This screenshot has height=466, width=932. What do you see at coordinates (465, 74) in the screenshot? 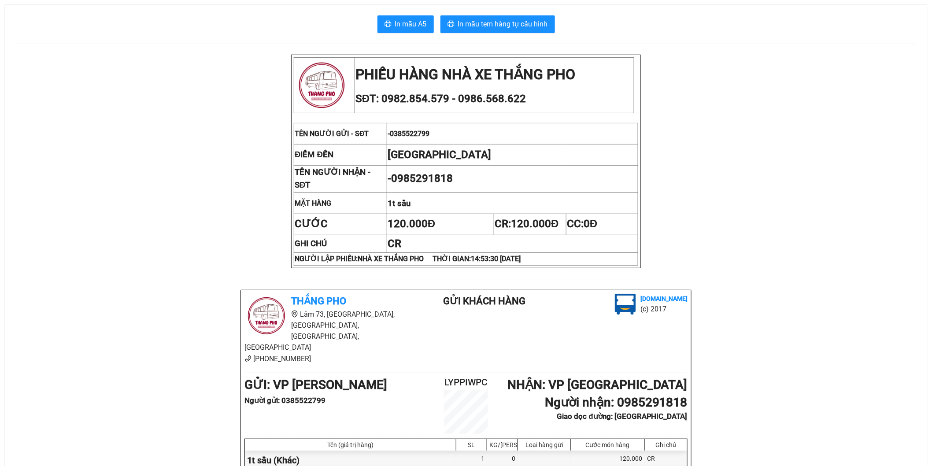
I see `strong: PHIẾU HÀNG NHÀ XE THẮNG PHO` at bounding box center [465, 74].